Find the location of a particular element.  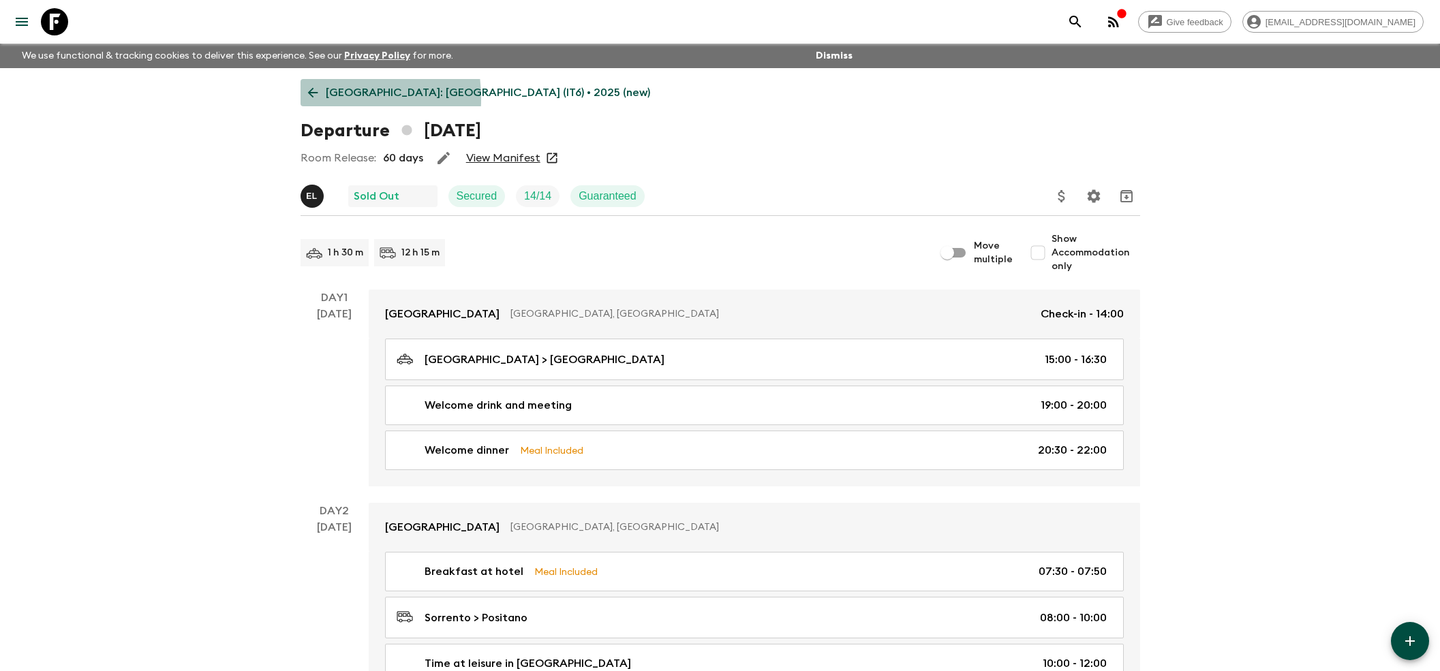

p: Check-in - 14:00 is located at coordinates (1082, 314).